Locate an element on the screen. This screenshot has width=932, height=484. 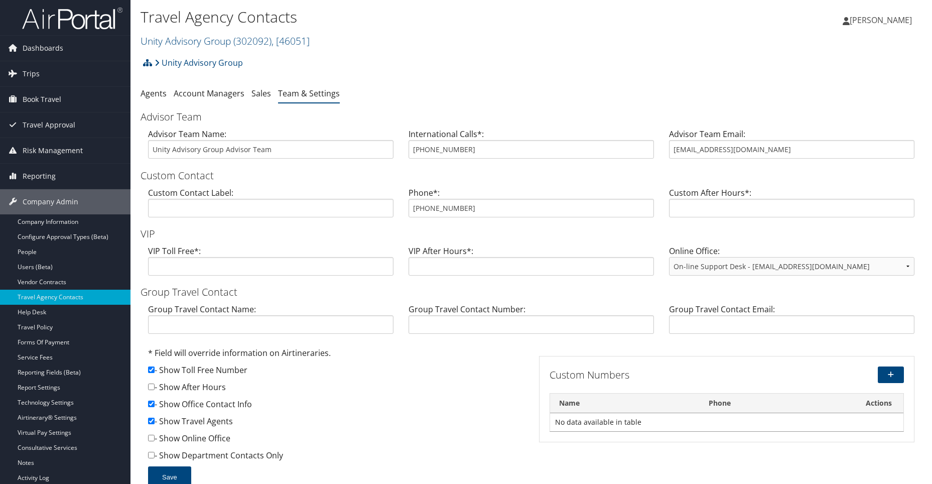
div: Advisor Team Email: is located at coordinates (791, 147).